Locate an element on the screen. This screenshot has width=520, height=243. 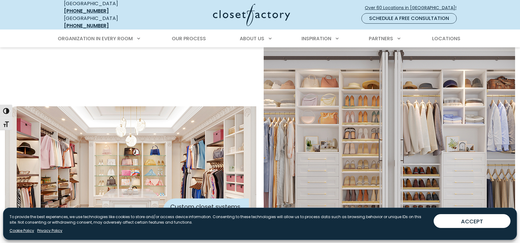
a: Cookie Policy is located at coordinates (22, 231).